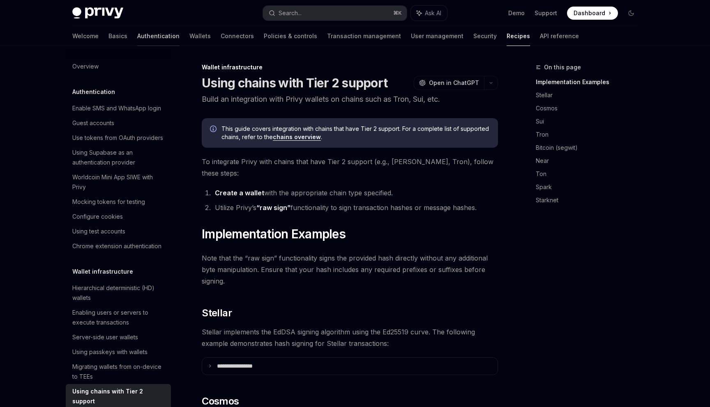 The height and width of the screenshot is (407, 710). Describe the element at coordinates (290, 13) in the screenshot. I see `div: Search...` at that location.